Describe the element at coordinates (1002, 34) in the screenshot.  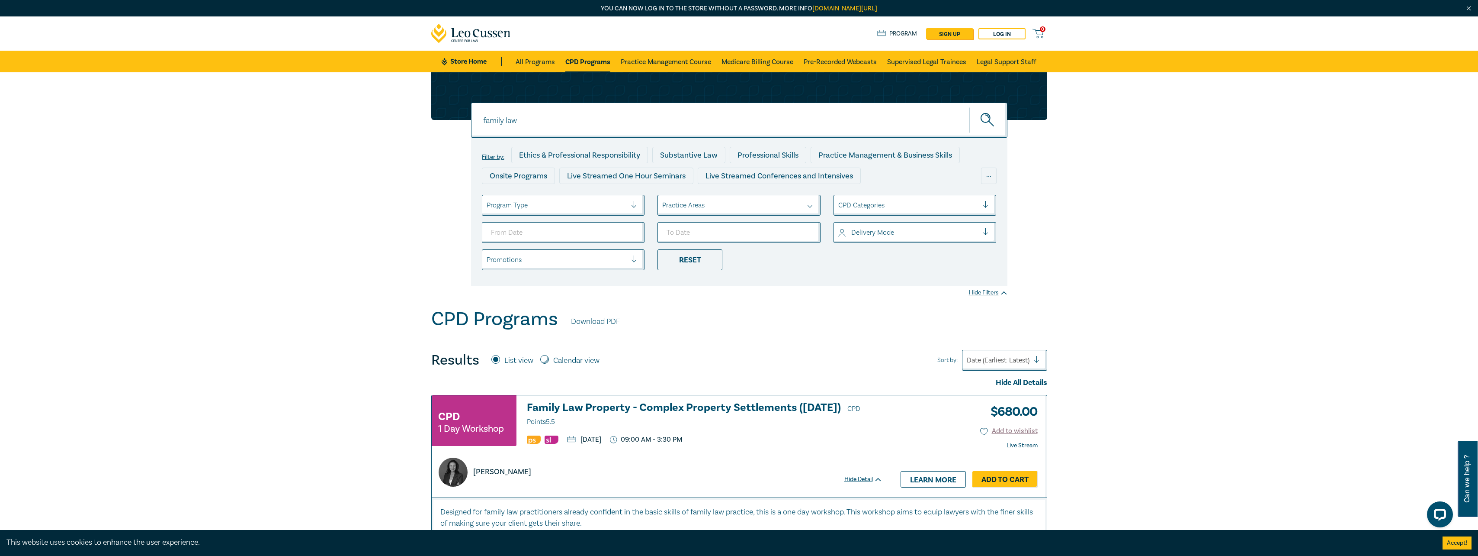
I see `a: Log in` at that location.